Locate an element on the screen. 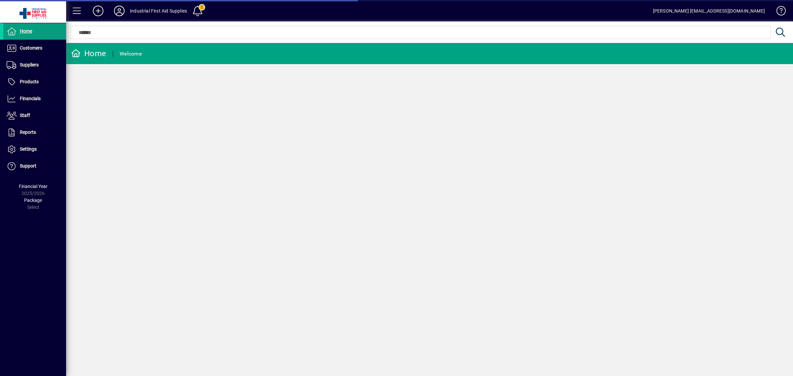 This screenshot has width=793, height=376. a: Suppliers is located at coordinates (35, 65).